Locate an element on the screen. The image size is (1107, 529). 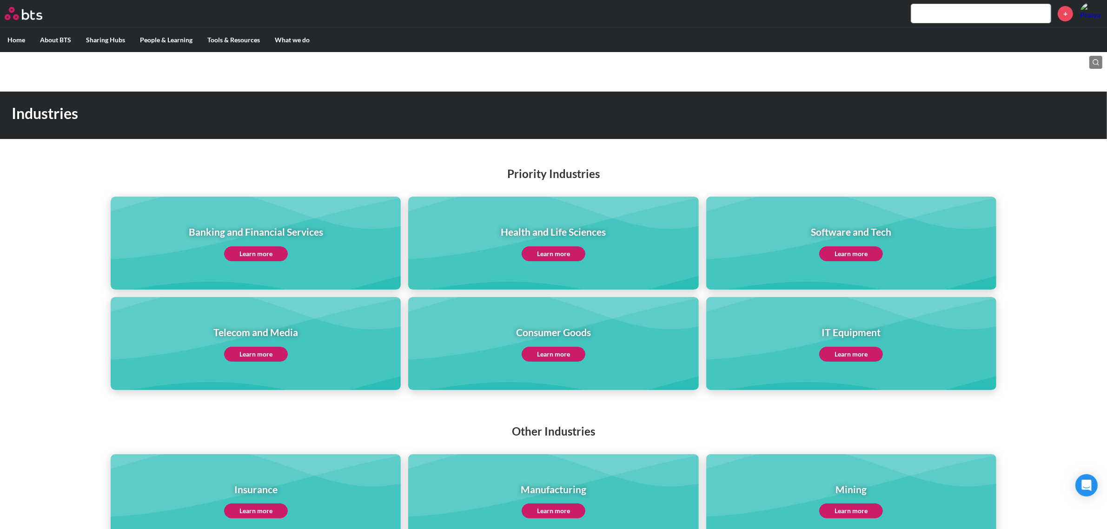
img: Praiya Thawornwattanaphol is located at coordinates (1091, 13).